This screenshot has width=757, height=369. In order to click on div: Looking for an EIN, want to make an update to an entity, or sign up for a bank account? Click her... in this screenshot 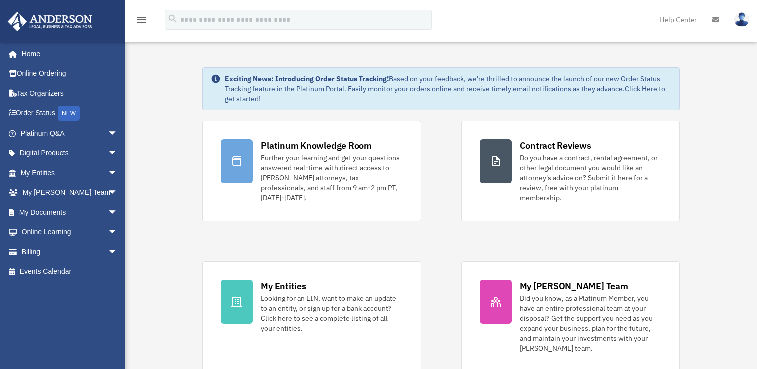, I will do `click(331, 314)`.